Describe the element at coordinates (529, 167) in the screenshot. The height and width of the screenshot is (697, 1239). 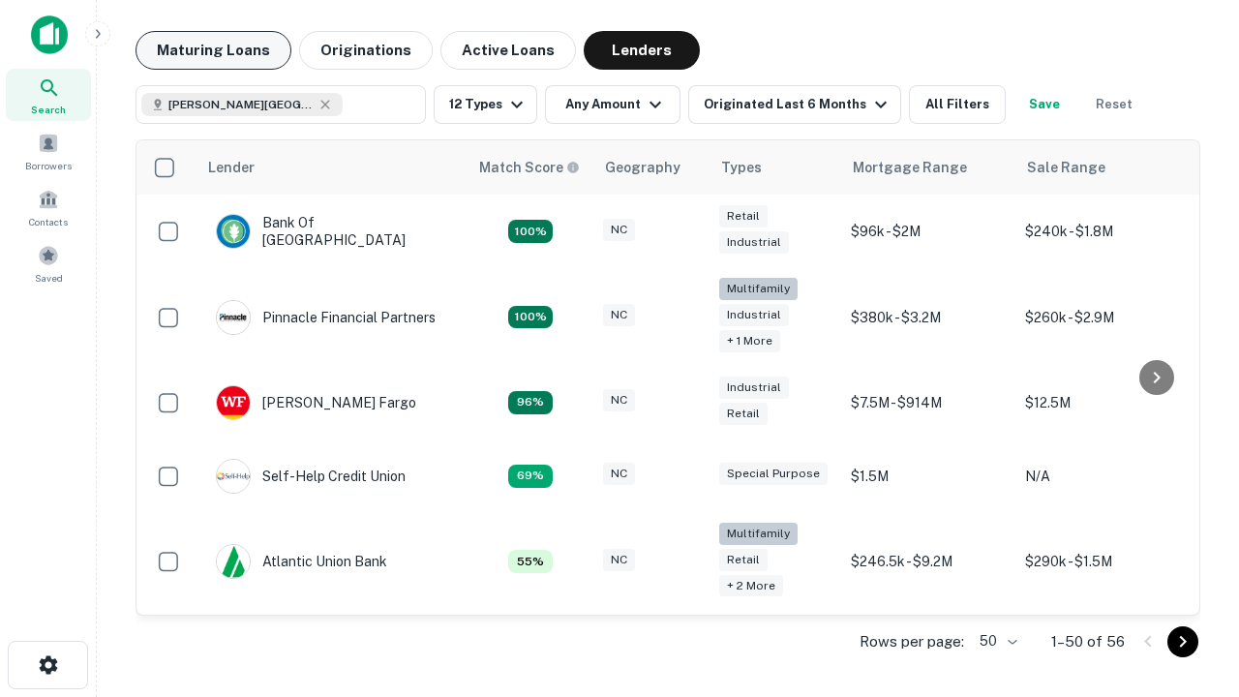
I see `div: Capitalize uses an advanced AI algorithm to match your search with the best lender. The match sco...` at that location.